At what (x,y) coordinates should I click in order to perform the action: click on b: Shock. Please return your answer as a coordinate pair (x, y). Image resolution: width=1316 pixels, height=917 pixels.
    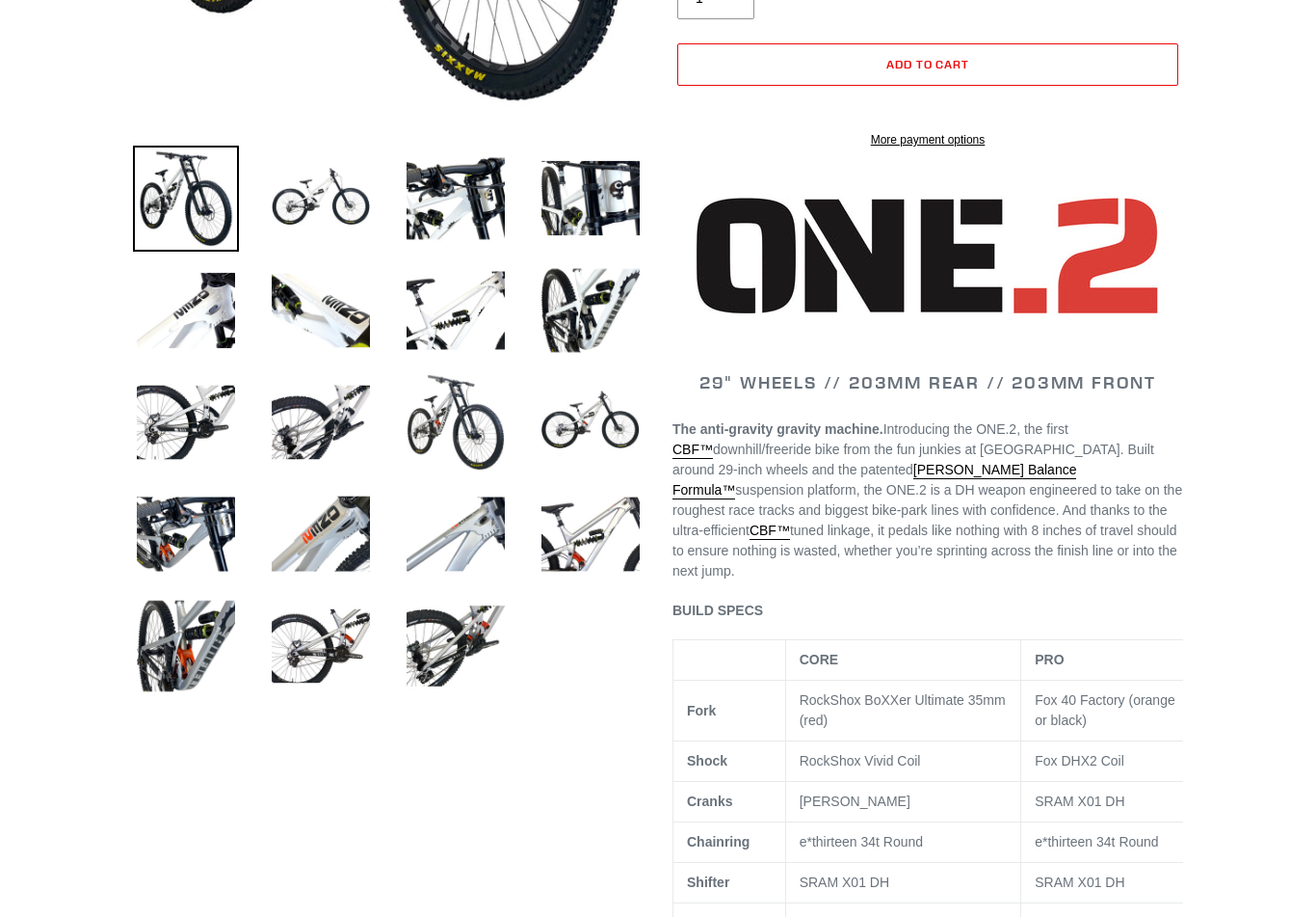
    Looking at the image, I should click on (708, 762).